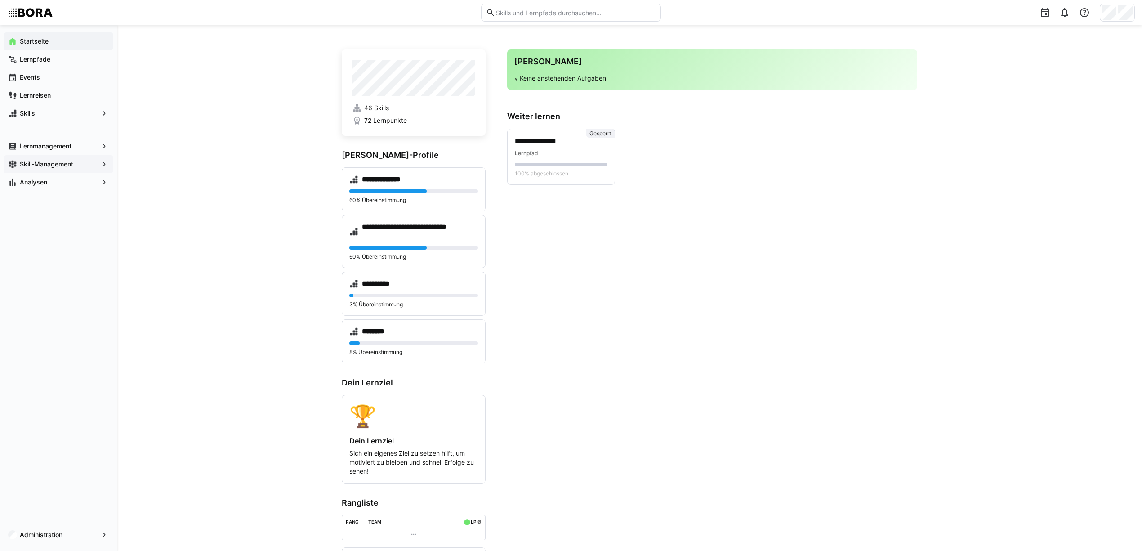  I want to click on span: 46 Skills, so click(376, 108).